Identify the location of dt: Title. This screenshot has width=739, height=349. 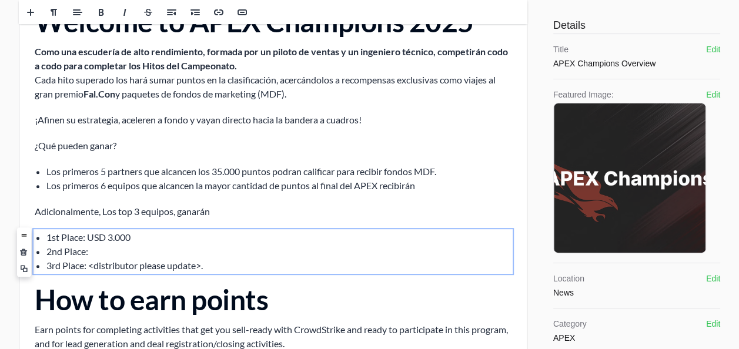
(604, 49).